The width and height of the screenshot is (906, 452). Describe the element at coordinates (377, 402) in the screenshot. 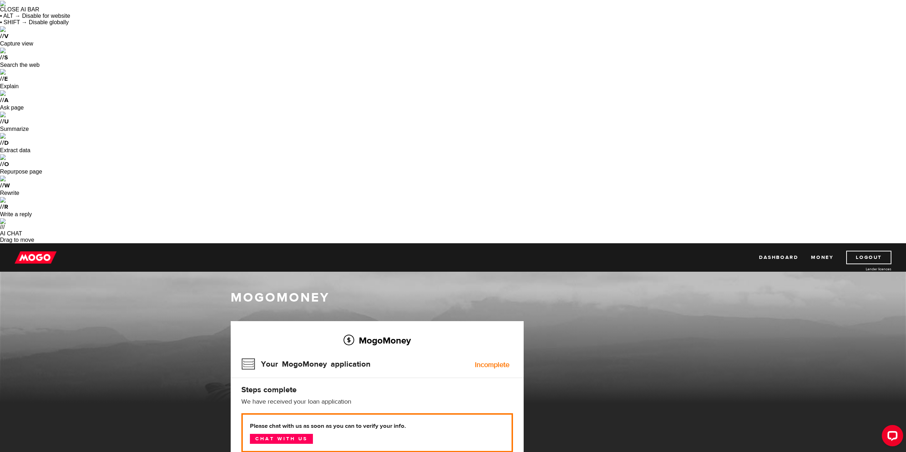

I see `p: We have received your loan application` at that location.